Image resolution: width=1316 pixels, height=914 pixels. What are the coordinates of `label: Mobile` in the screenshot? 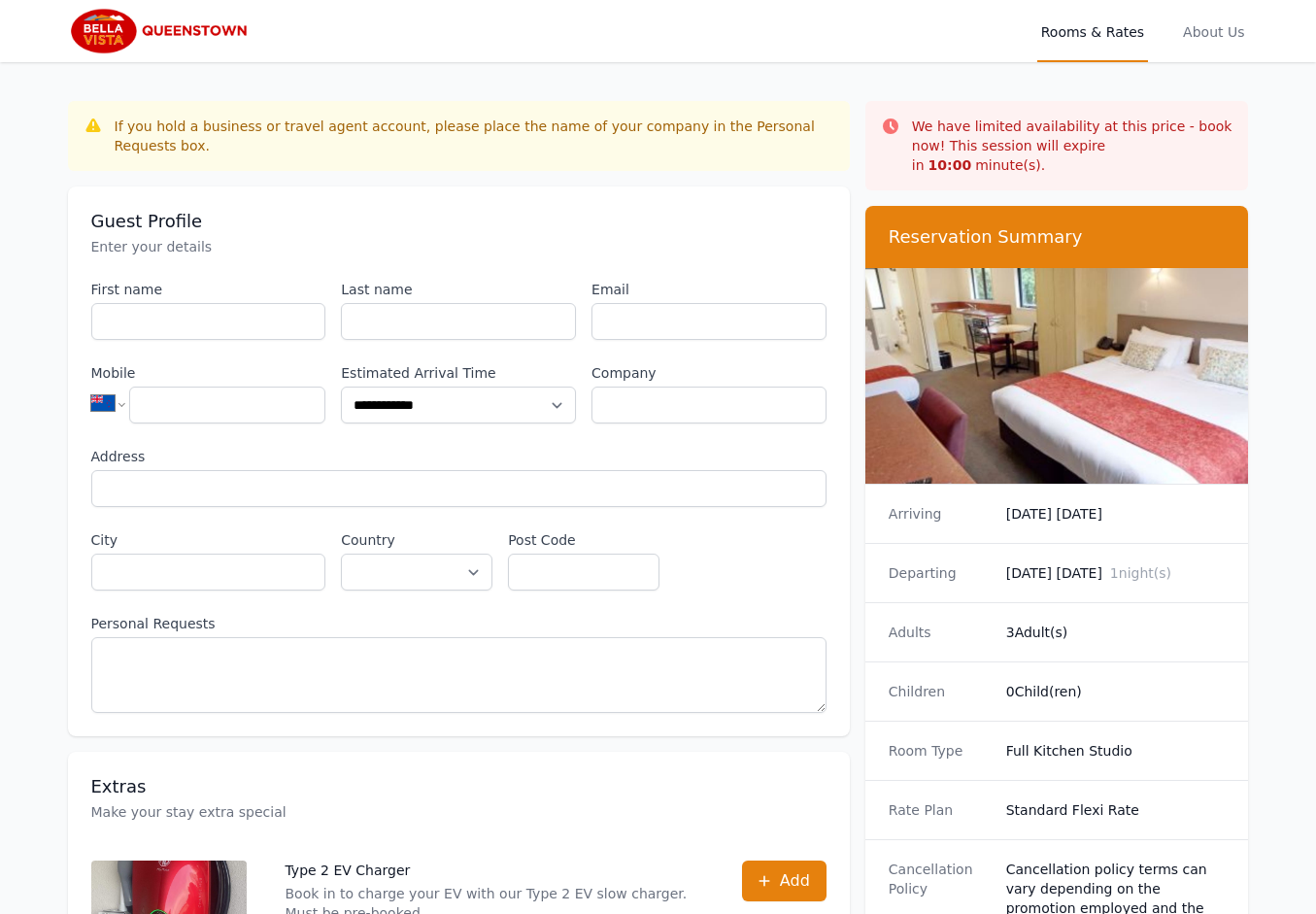 It's located at (209, 373).